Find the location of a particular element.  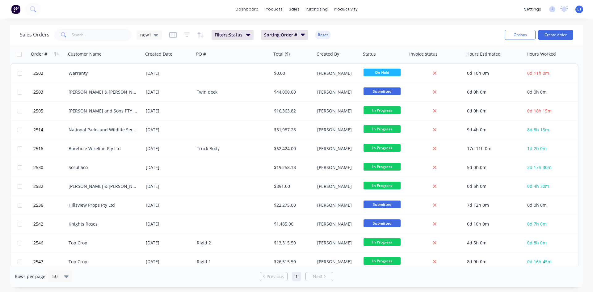

button: 2516 is located at coordinates (50, 148).